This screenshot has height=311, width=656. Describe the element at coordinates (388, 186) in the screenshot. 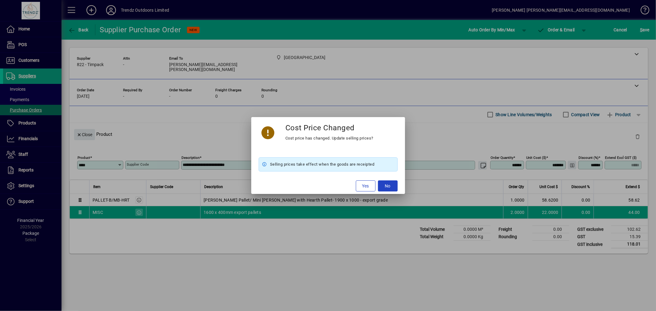

I see `span: No` at that location.